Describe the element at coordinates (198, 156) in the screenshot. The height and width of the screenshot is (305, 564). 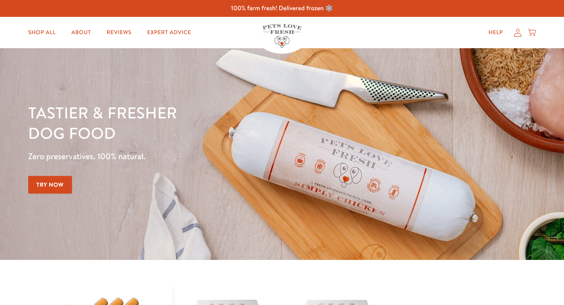
I see `p: Zero preservatives. 100% natural.` at that location.